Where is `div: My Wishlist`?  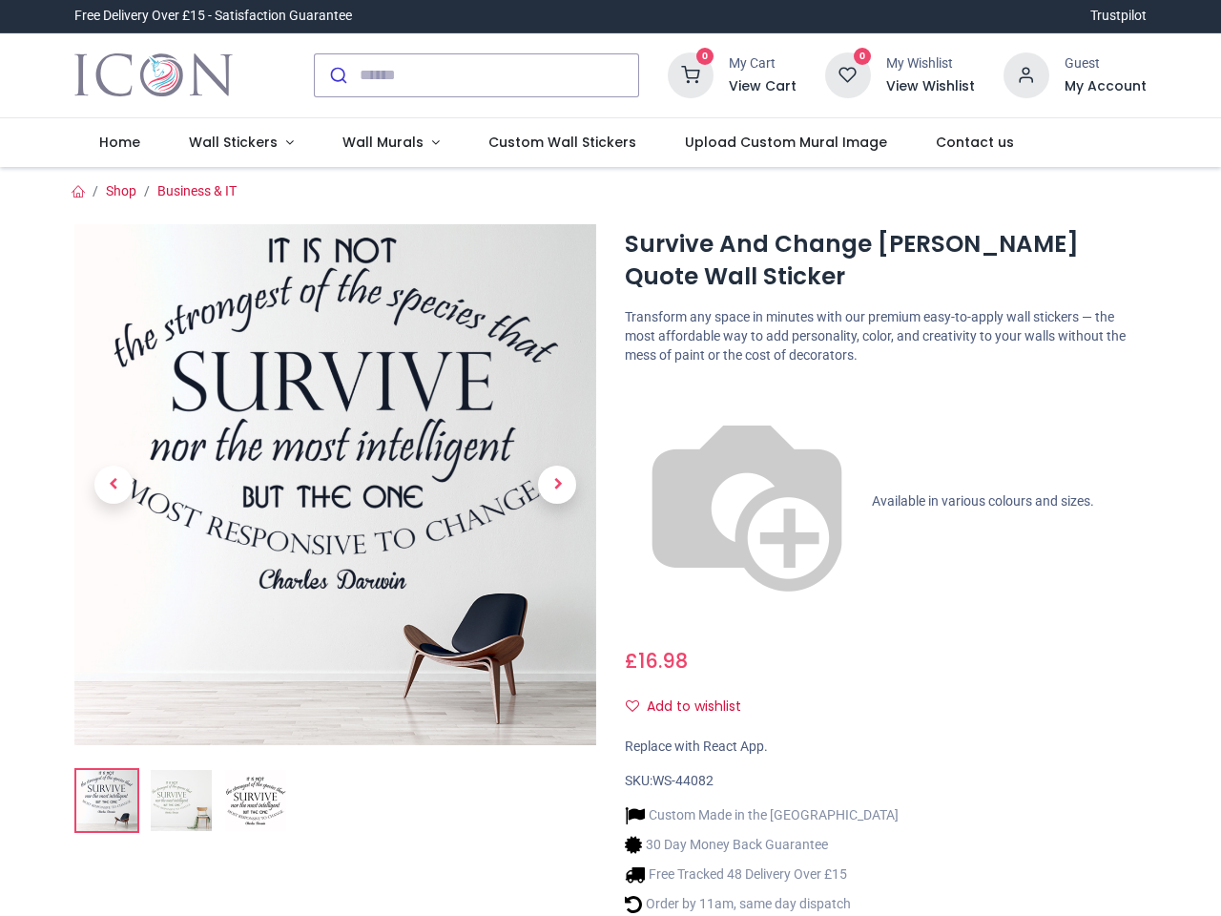 div: My Wishlist is located at coordinates (930, 64).